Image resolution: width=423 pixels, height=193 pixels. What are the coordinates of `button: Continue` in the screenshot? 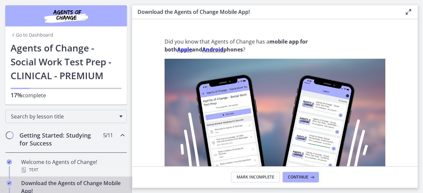 It's located at (301, 177).